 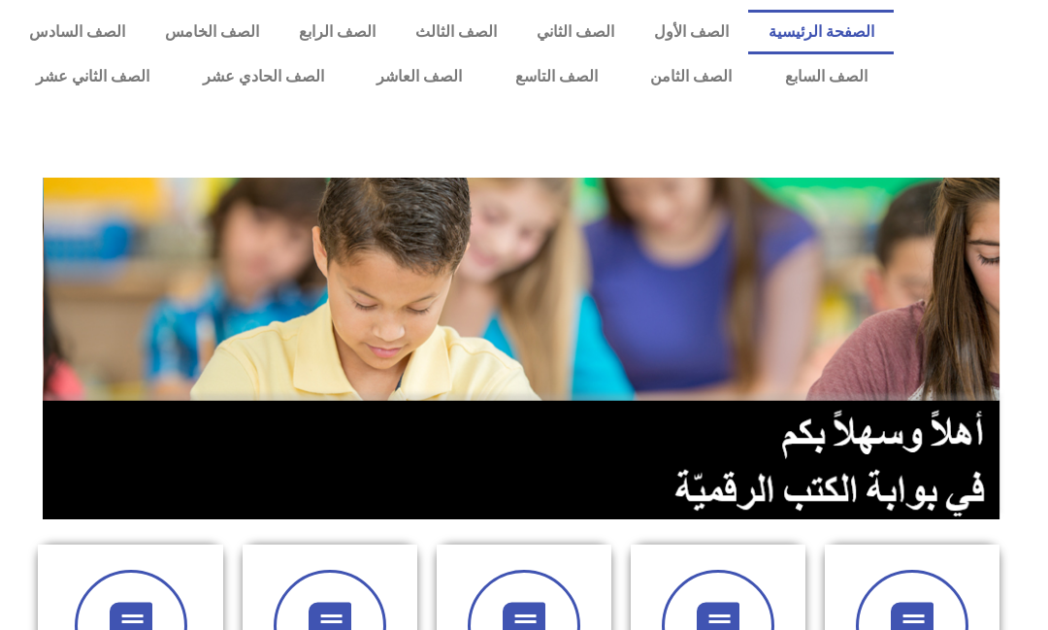 I want to click on a: الصف الأول, so click(x=691, y=32).